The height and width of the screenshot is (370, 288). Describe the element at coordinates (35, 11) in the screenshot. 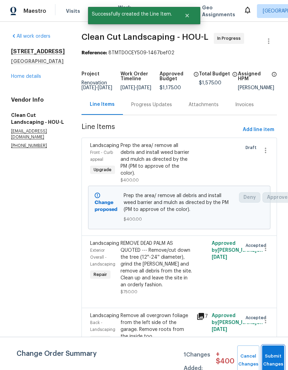

I see `span: Maestro` at that location.